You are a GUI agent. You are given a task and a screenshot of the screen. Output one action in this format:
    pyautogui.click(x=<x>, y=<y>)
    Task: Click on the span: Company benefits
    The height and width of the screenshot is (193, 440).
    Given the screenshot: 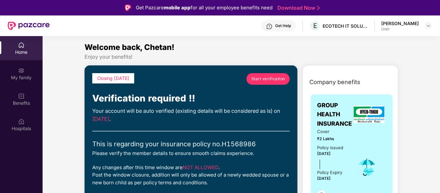 What is the action you would take?
    pyautogui.click(x=335, y=82)
    